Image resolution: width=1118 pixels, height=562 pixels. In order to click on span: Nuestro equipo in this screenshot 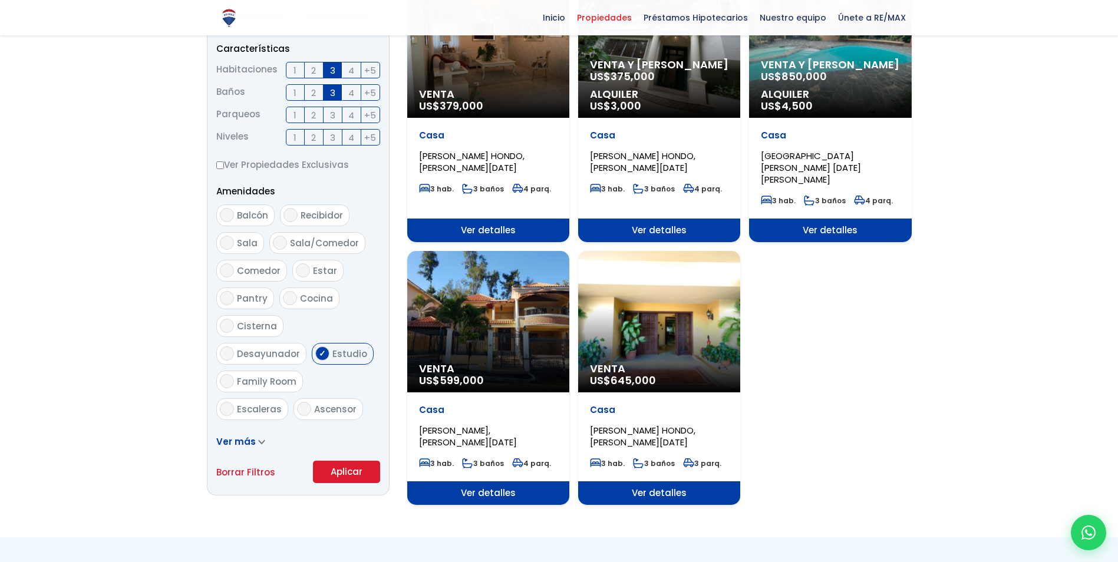, I will do `click(793, 18)`.